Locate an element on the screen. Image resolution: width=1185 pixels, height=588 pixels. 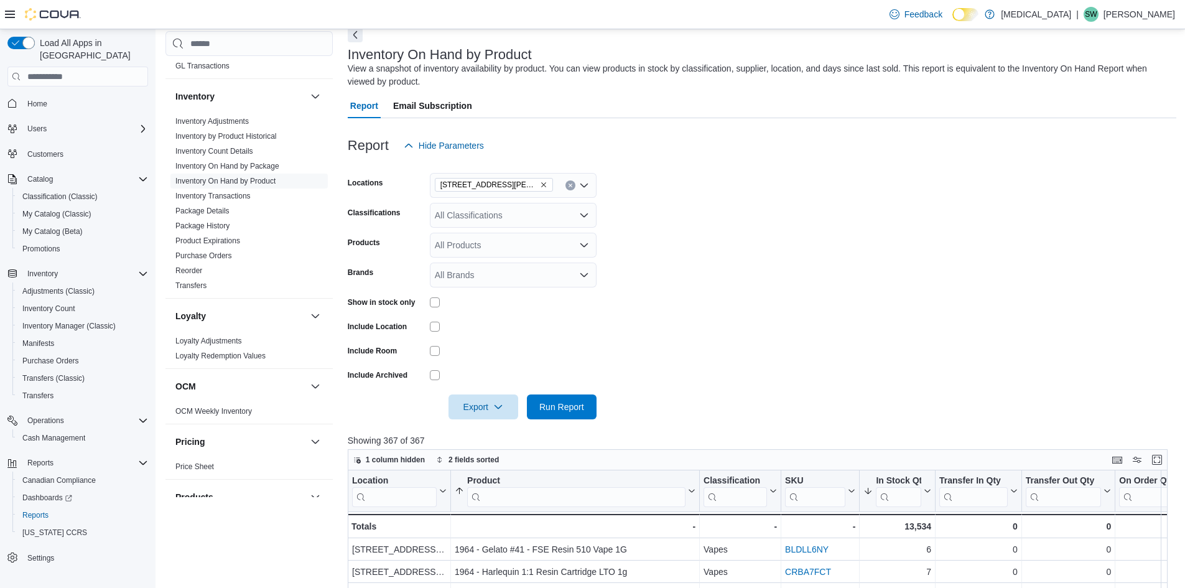
span: Inventory Transactions is located at coordinates (213, 196).